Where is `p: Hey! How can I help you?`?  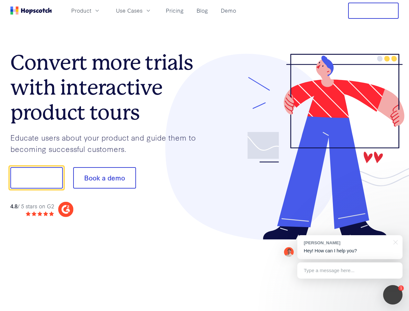 p: Hey! How can I help you? is located at coordinates (350, 251).